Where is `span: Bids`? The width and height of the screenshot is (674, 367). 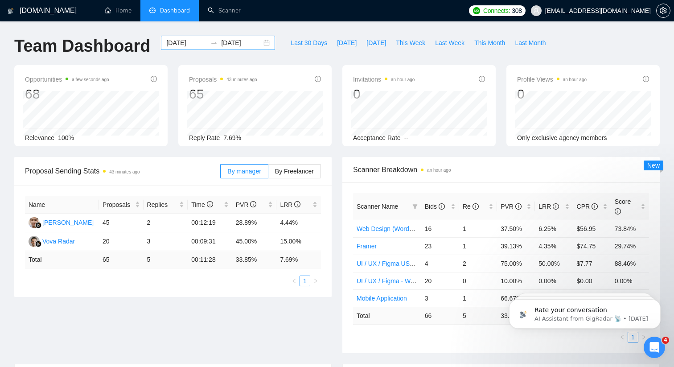 span: Bids is located at coordinates (434, 206).